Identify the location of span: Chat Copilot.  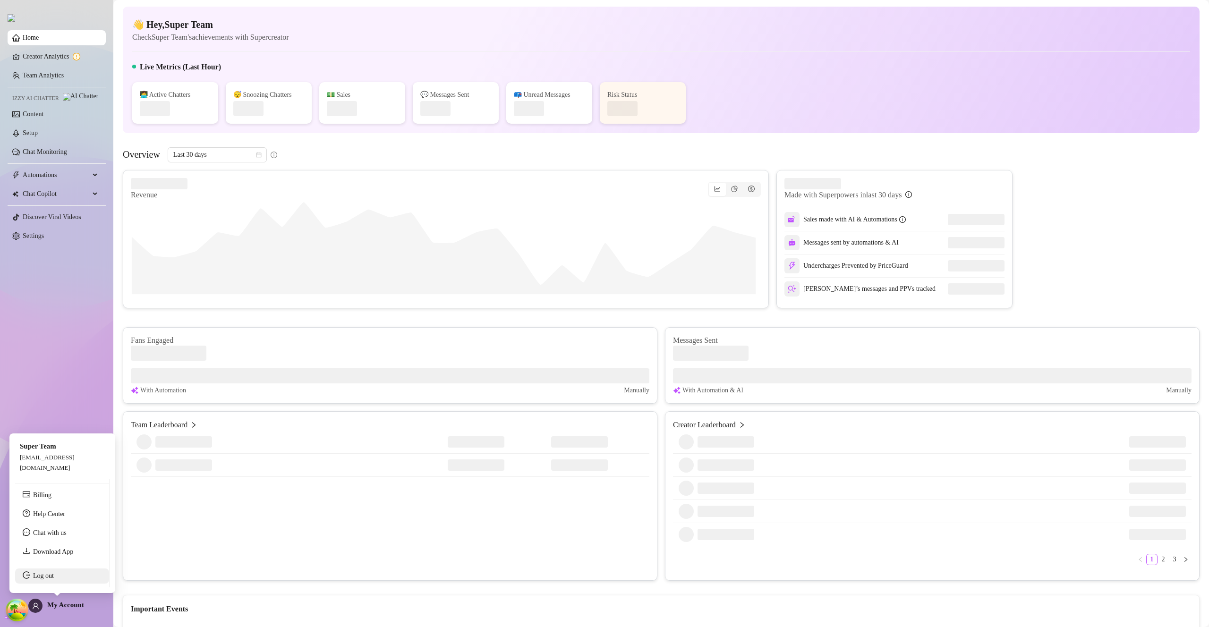
(56, 194).